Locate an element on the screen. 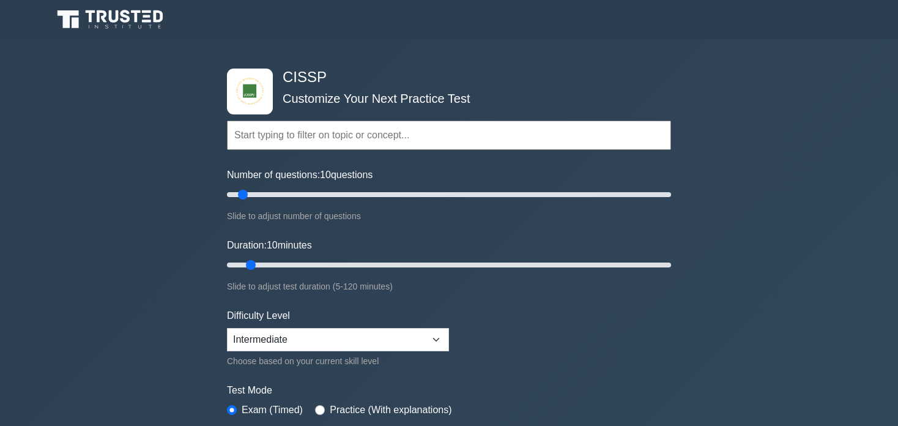 This screenshot has height=426, width=898. label: Duration: minutes is located at coordinates (269, 245).